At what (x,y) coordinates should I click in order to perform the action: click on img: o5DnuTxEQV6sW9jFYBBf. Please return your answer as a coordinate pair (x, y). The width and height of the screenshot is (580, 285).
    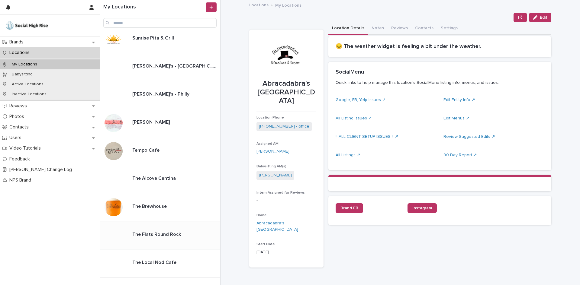
    Looking at the image, I should click on (27, 26).